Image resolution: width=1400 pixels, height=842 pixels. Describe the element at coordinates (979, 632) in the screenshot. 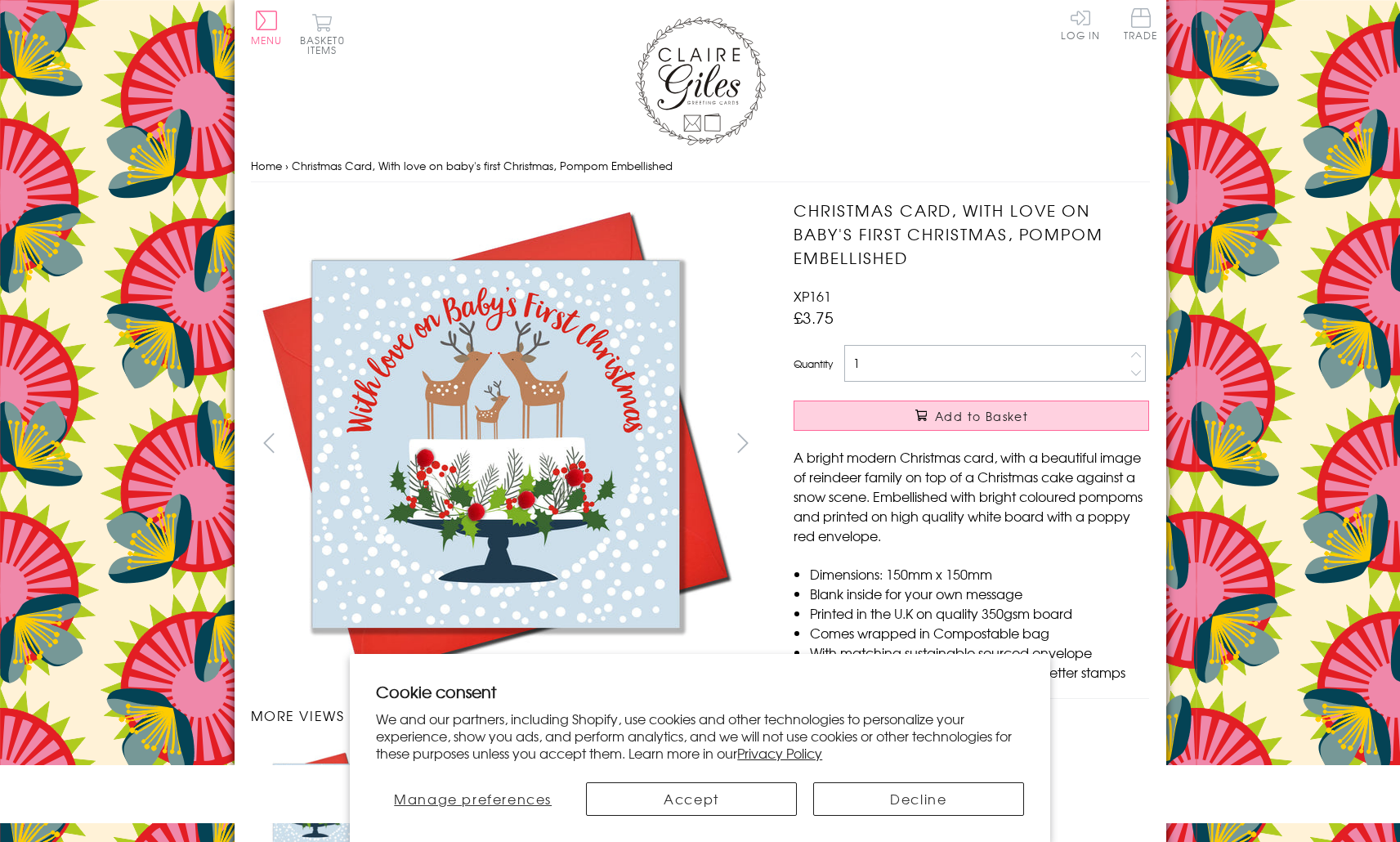

I see `li: Comes wrapped in Compostable bag` at that location.